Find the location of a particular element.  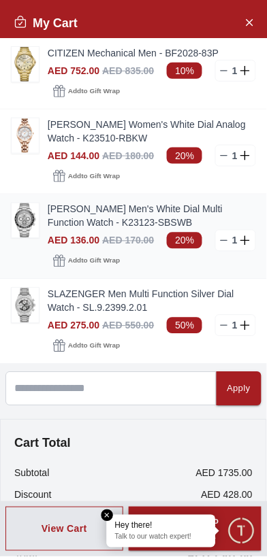

span: AED 136.00 is located at coordinates (73, 241).